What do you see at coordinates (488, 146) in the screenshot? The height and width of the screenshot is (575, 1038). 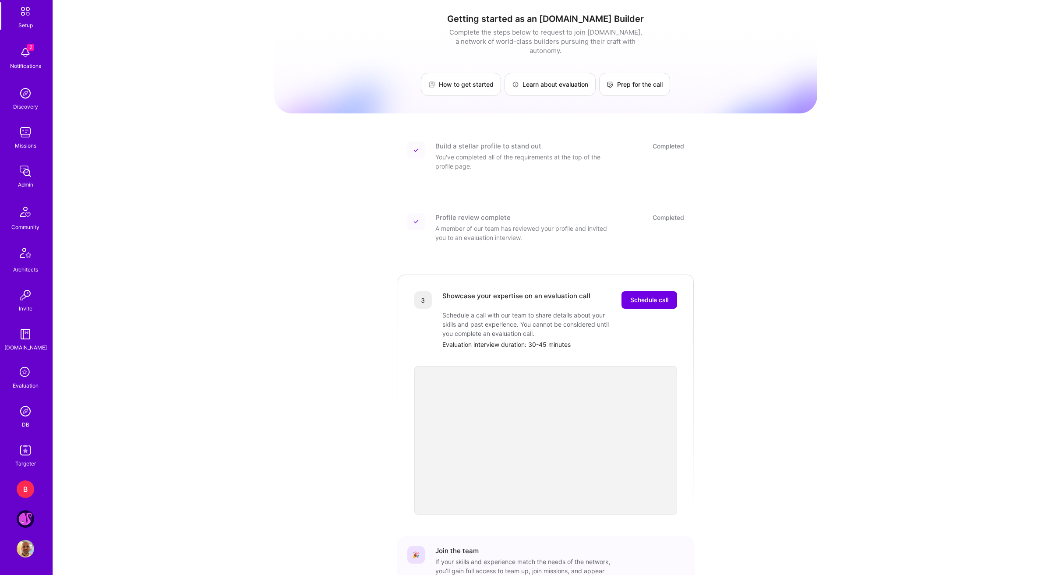 I see `div: Build a stellar profile to stand out` at bounding box center [488, 146].